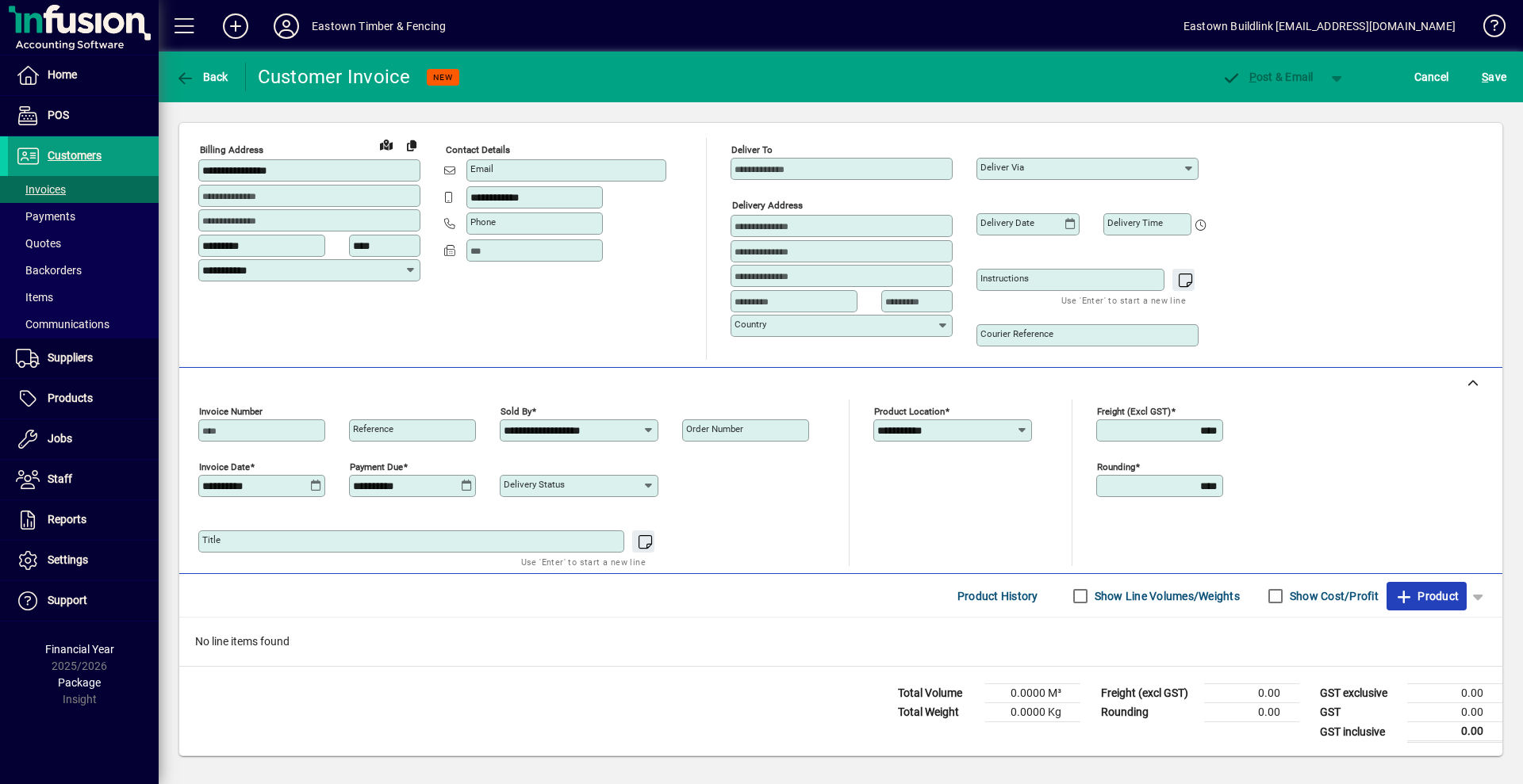 Image resolution: width=1523 pixels, height=784 pixels. Describe the element at coordinates (80, 683) in the screenshot. I see `span: Package` at that location.